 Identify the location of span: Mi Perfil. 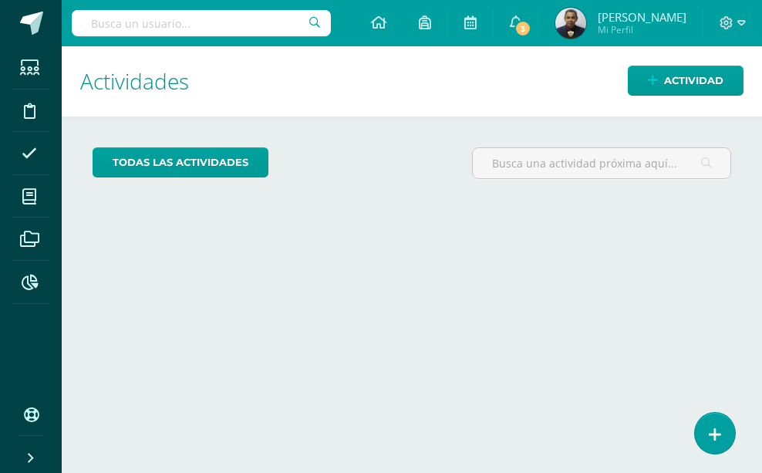
(642, 29).